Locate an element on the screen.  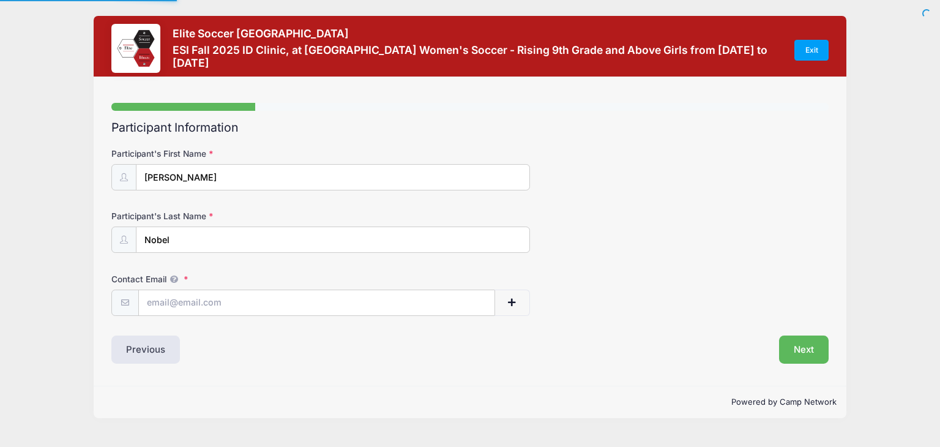
h2: Participant Information is located at coordinates (470, 127).